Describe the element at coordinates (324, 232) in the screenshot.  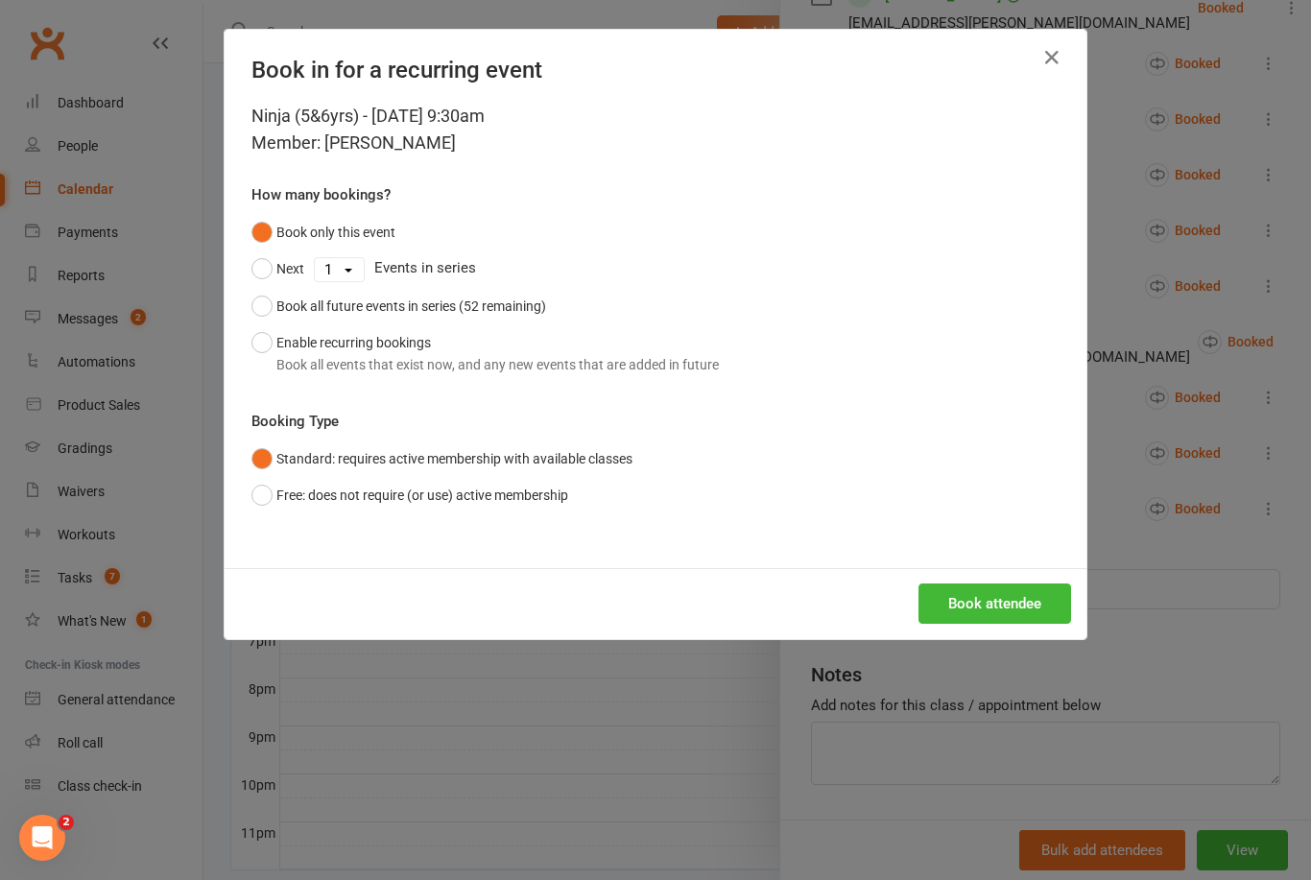
I see `button: Book only this event` at that location.